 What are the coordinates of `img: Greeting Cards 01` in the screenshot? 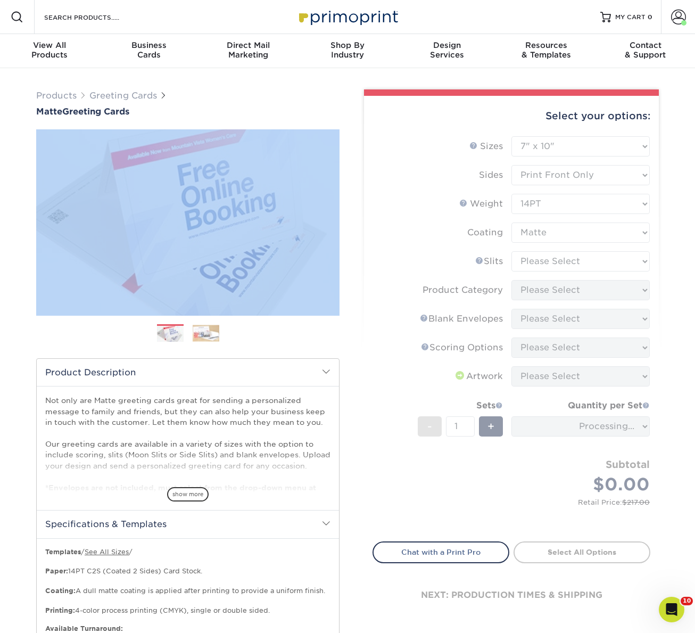 It's located at (170, 334).